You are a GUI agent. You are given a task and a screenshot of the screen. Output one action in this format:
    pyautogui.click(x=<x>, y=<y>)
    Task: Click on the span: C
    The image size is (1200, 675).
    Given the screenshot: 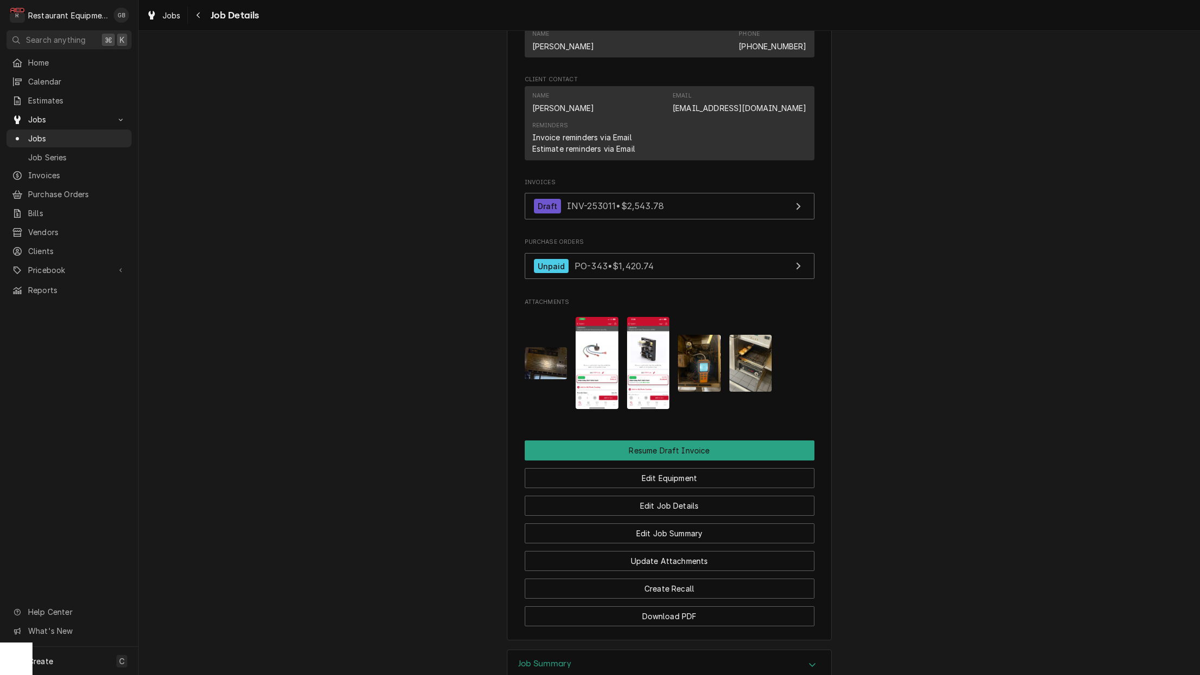 What is the action you would take?
    pyautogui.click(x=122, y=661)
    